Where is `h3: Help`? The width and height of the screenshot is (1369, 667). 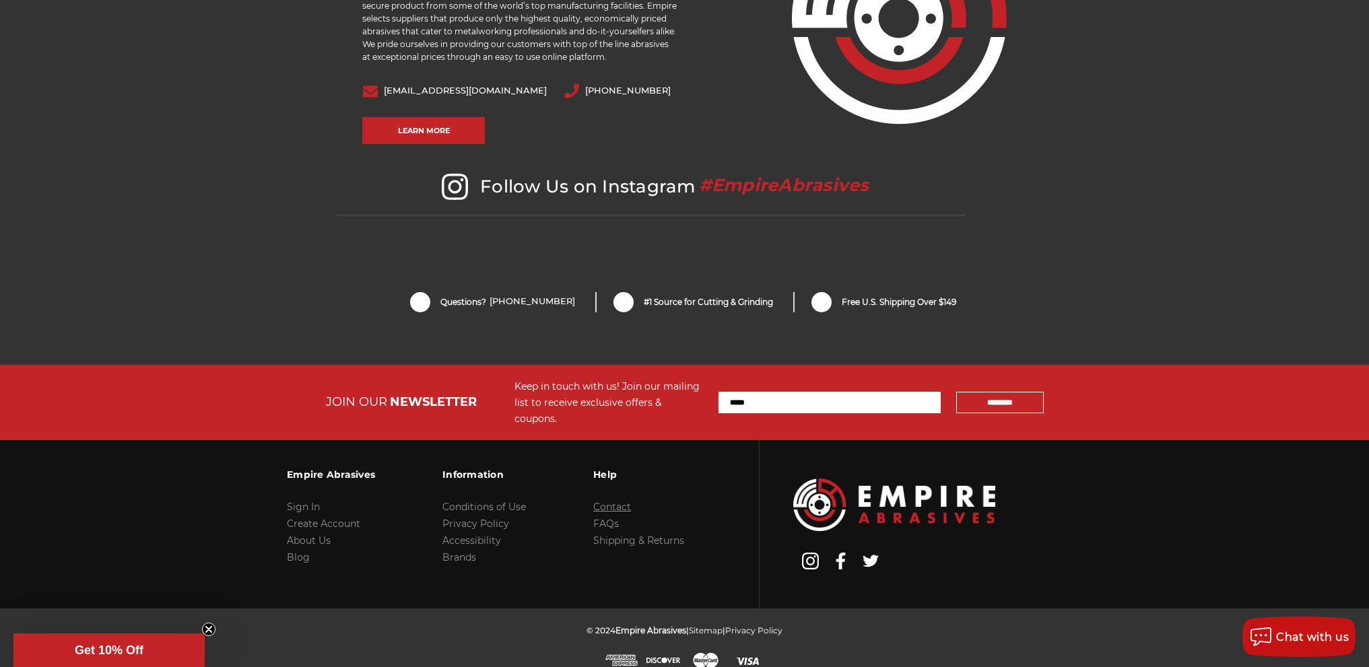
h3: Help is located at coordinates (638, 475).